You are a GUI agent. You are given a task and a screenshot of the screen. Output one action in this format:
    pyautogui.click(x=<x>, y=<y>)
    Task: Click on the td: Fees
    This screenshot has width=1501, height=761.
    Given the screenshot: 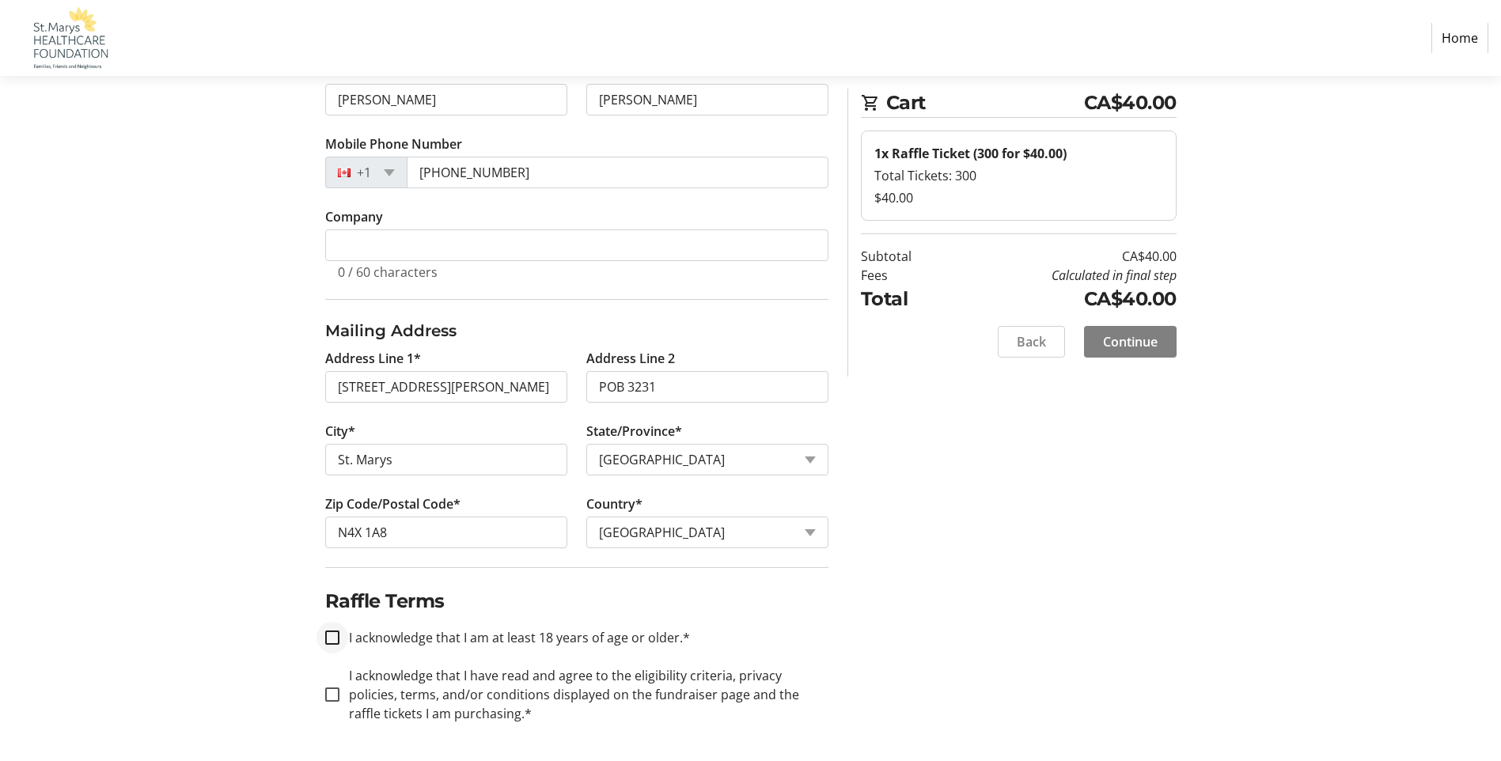 What is the action you would take?
    pyautogui.click(x=906, y=275)
    